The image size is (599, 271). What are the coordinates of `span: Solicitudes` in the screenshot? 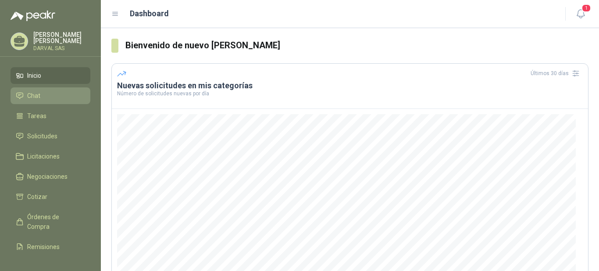 It's located at (42, 136).